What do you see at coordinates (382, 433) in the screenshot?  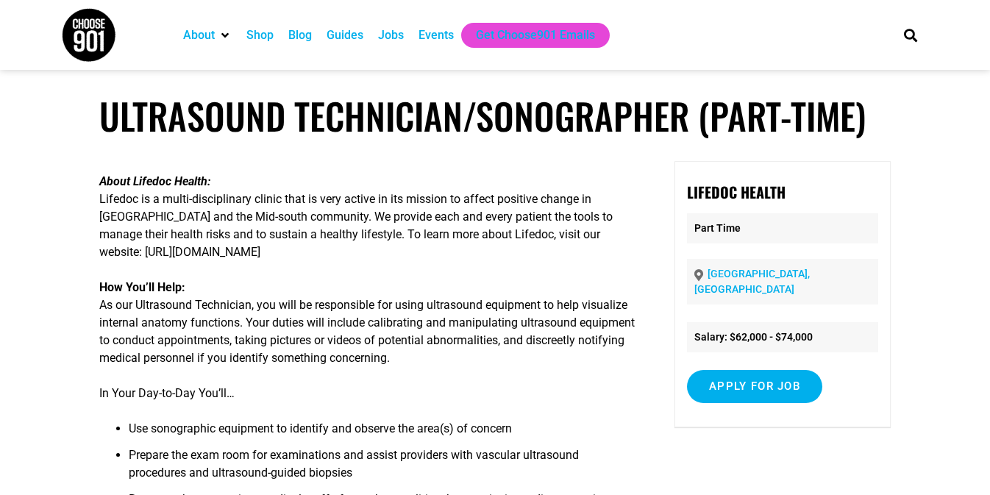 I see `li: Use sonographic equipment to identify and observe the area(s) of concern` at bounding box center [382, 433].